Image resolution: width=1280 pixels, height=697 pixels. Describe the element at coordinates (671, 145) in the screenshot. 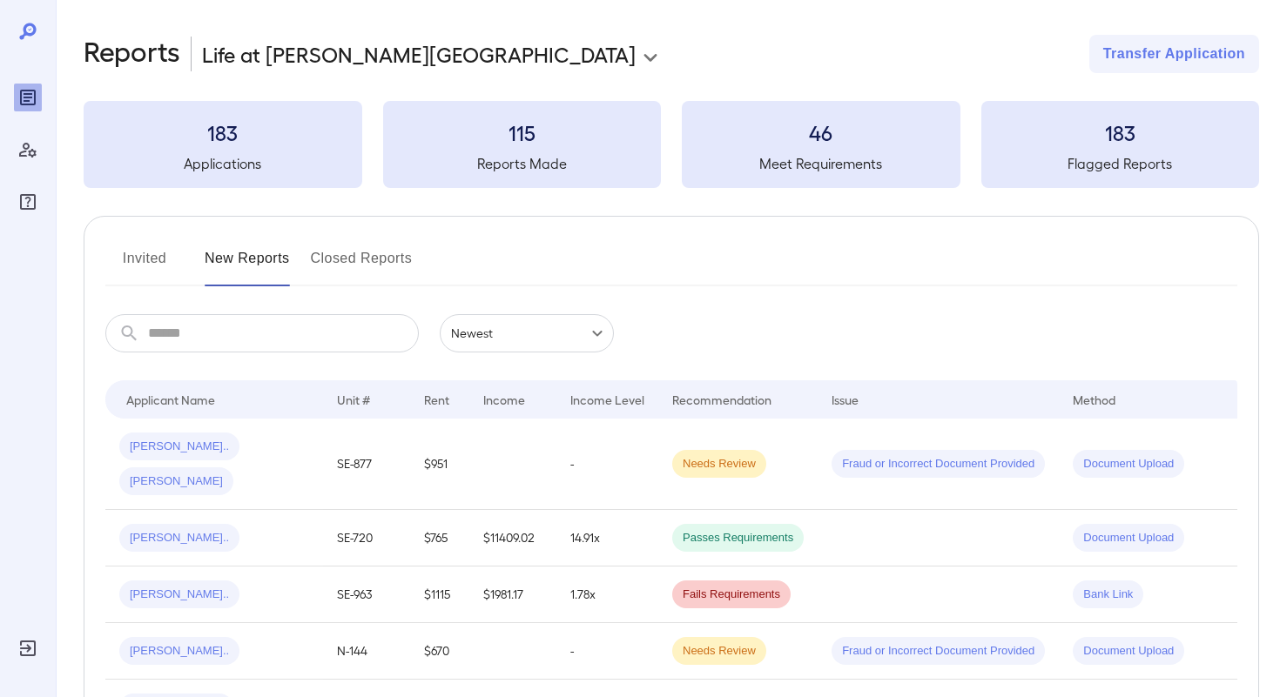

I see `summary: 183Applications115Reports Made46Meet Requirements183Flagged Reports` at that location.